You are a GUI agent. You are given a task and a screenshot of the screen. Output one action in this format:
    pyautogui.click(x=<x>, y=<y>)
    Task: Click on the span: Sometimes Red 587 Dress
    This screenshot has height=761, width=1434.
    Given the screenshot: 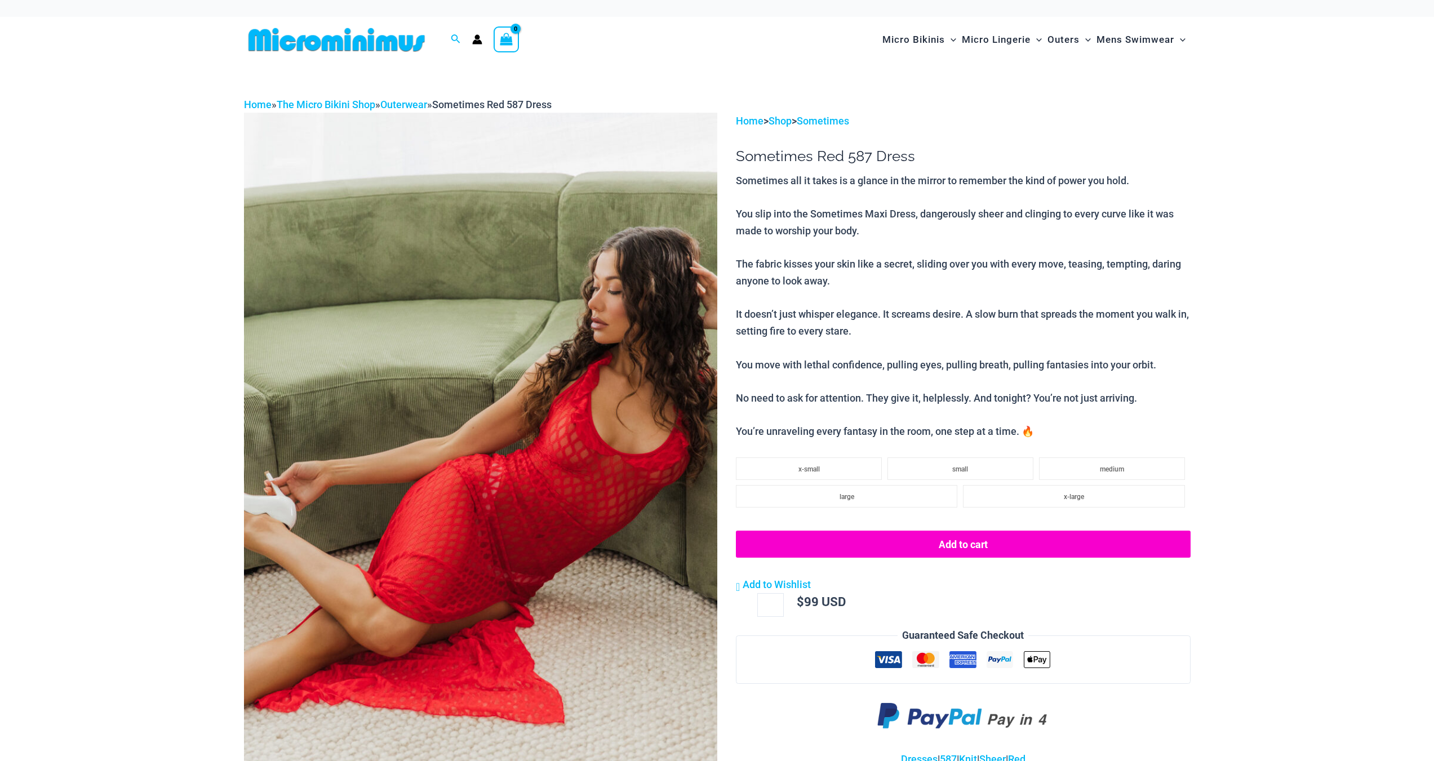 What is the action you would take?
    pyautogui.click(x=492, y=104)
    